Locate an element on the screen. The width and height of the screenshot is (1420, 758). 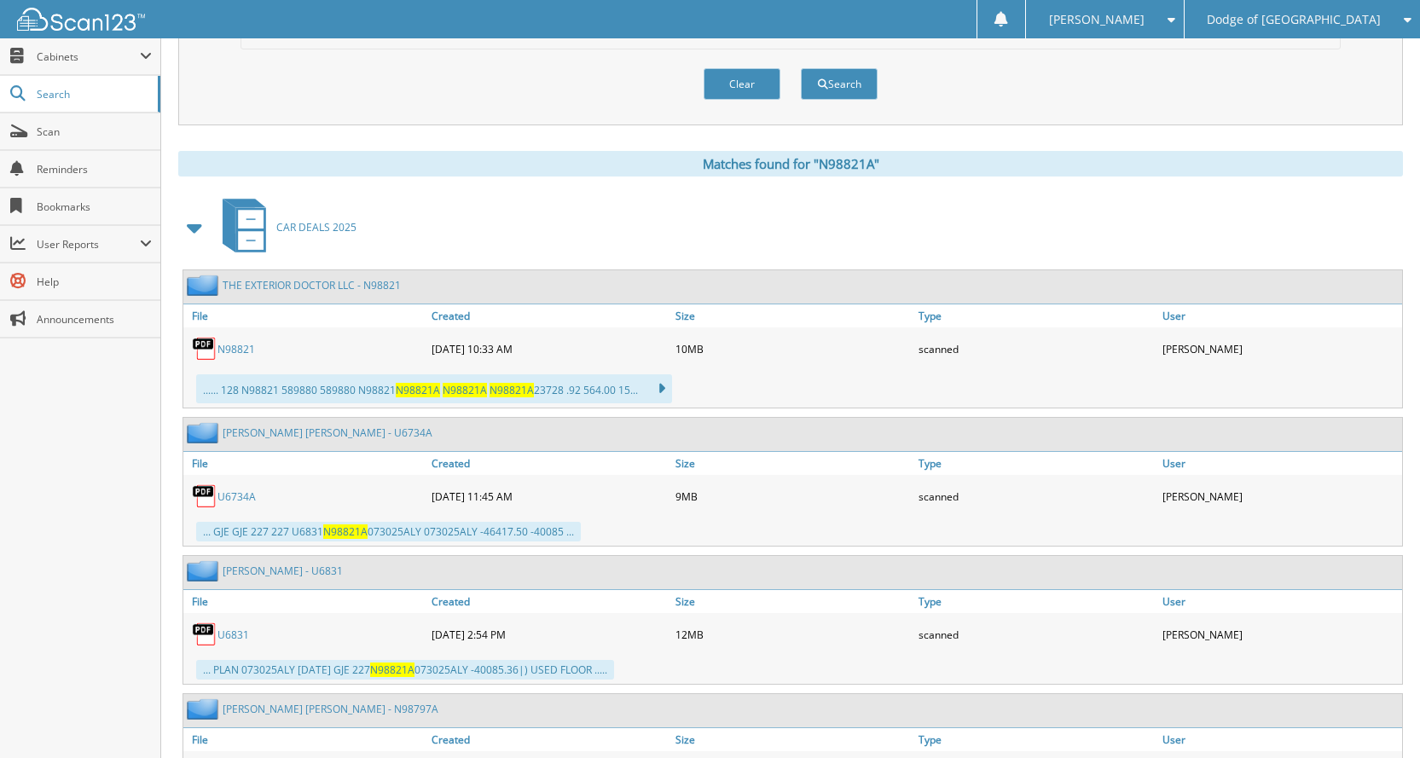
span: Bookmarks is located at coordinates (94, 206).